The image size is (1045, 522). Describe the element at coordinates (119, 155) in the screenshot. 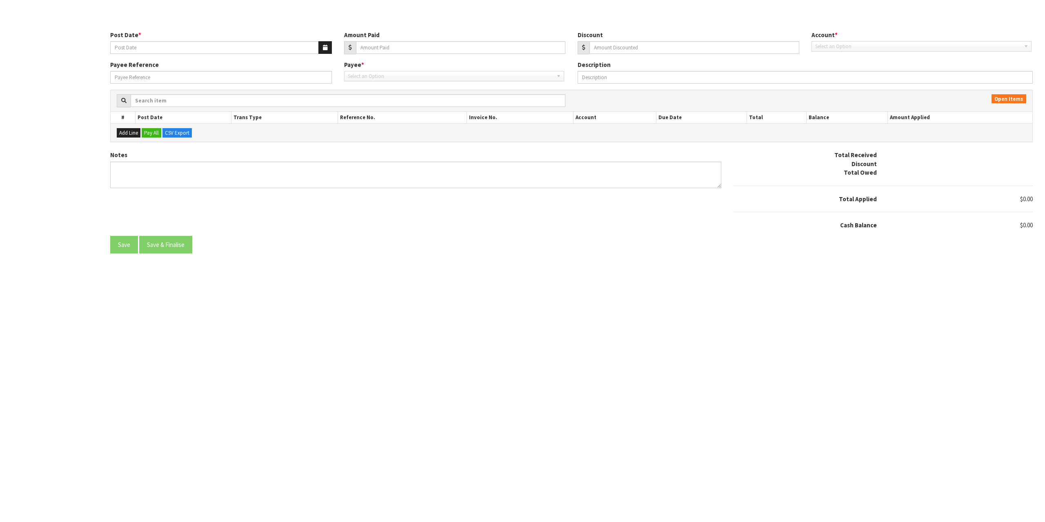

I see `label: Notes` at that location.